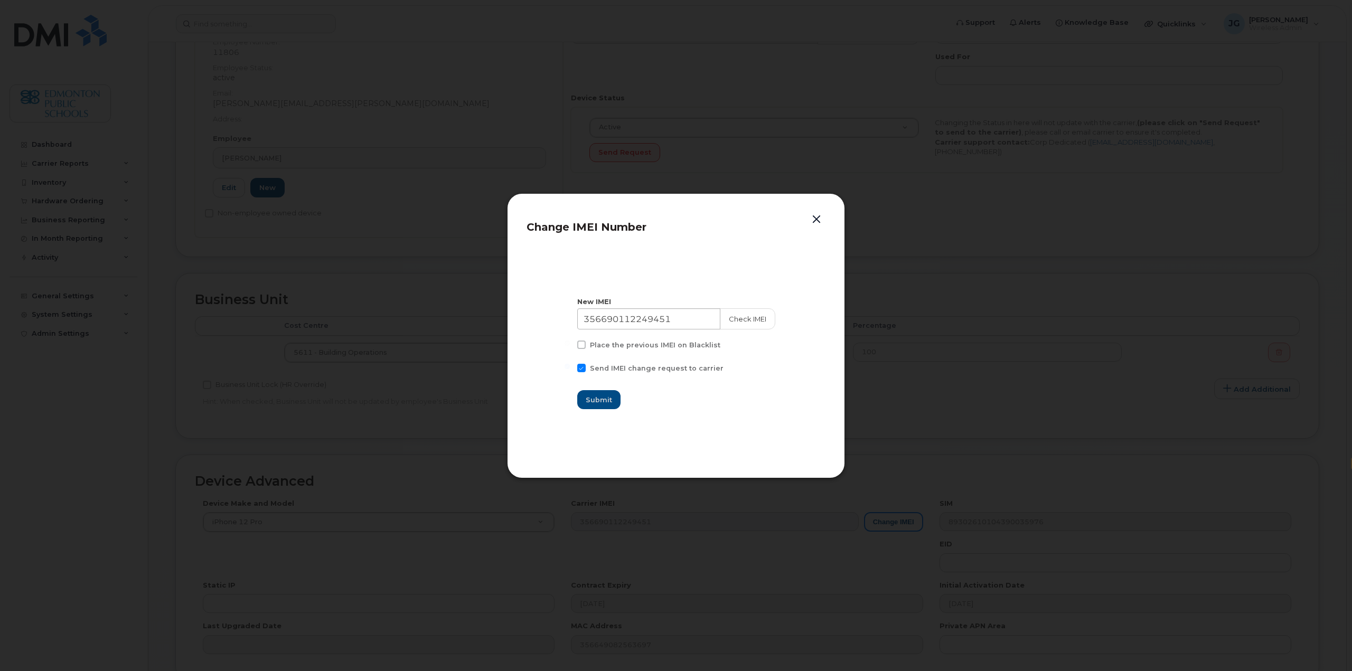 The image size is (1352, 671). Describe the element at coordinates (599, 400) in the screenshot. I see `span: Submit` at that location.